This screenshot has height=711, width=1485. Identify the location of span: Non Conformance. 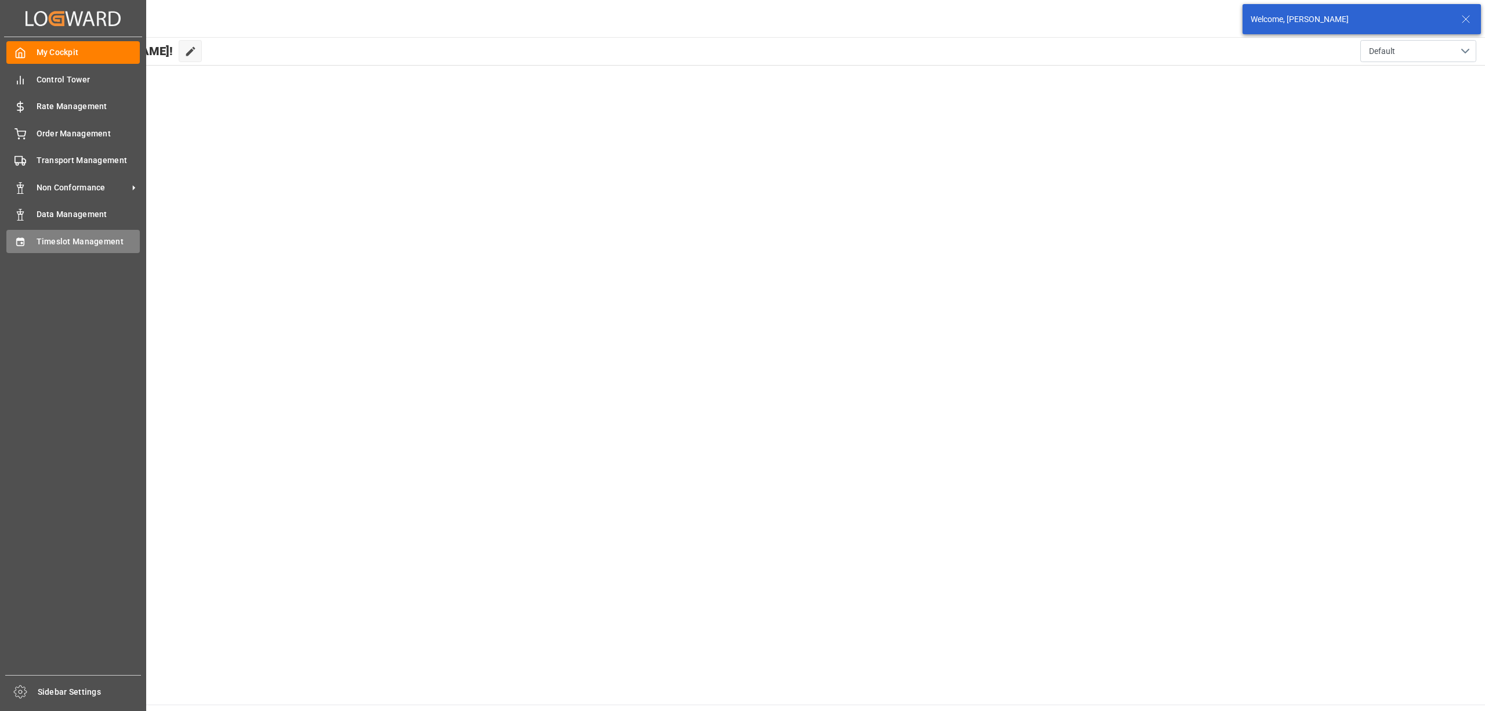
(82, 187).